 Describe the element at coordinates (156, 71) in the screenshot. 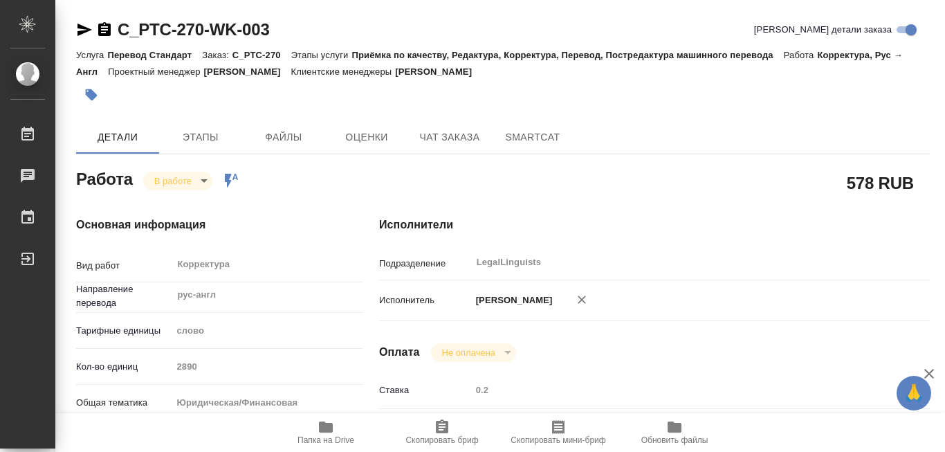

I see `p: Проектный менеджер` at that location.